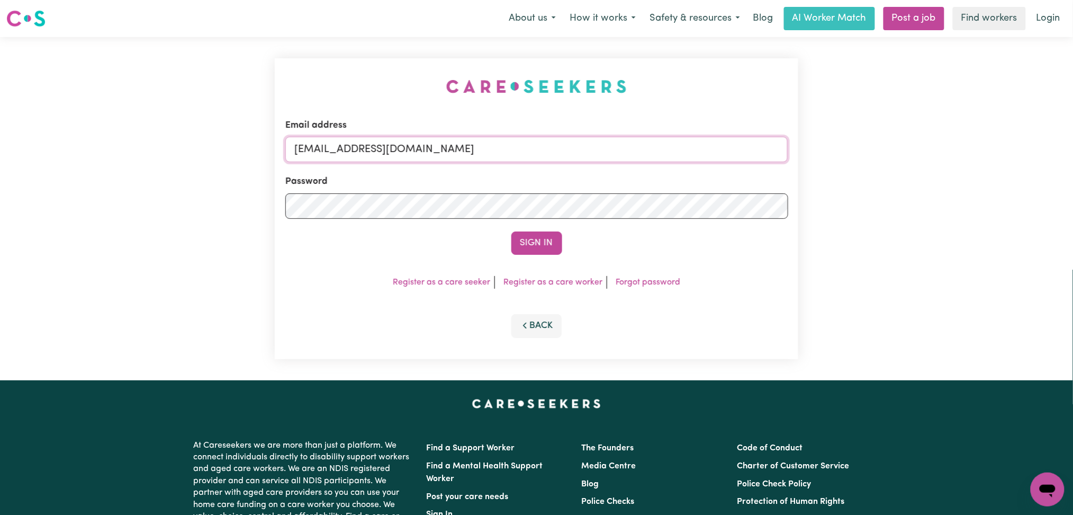 This screenshot has width=1073, height=515. What do you see at coordinates (537, 149) in the screenshot?
I see `input: Email address` at bounding box center [537, 149].